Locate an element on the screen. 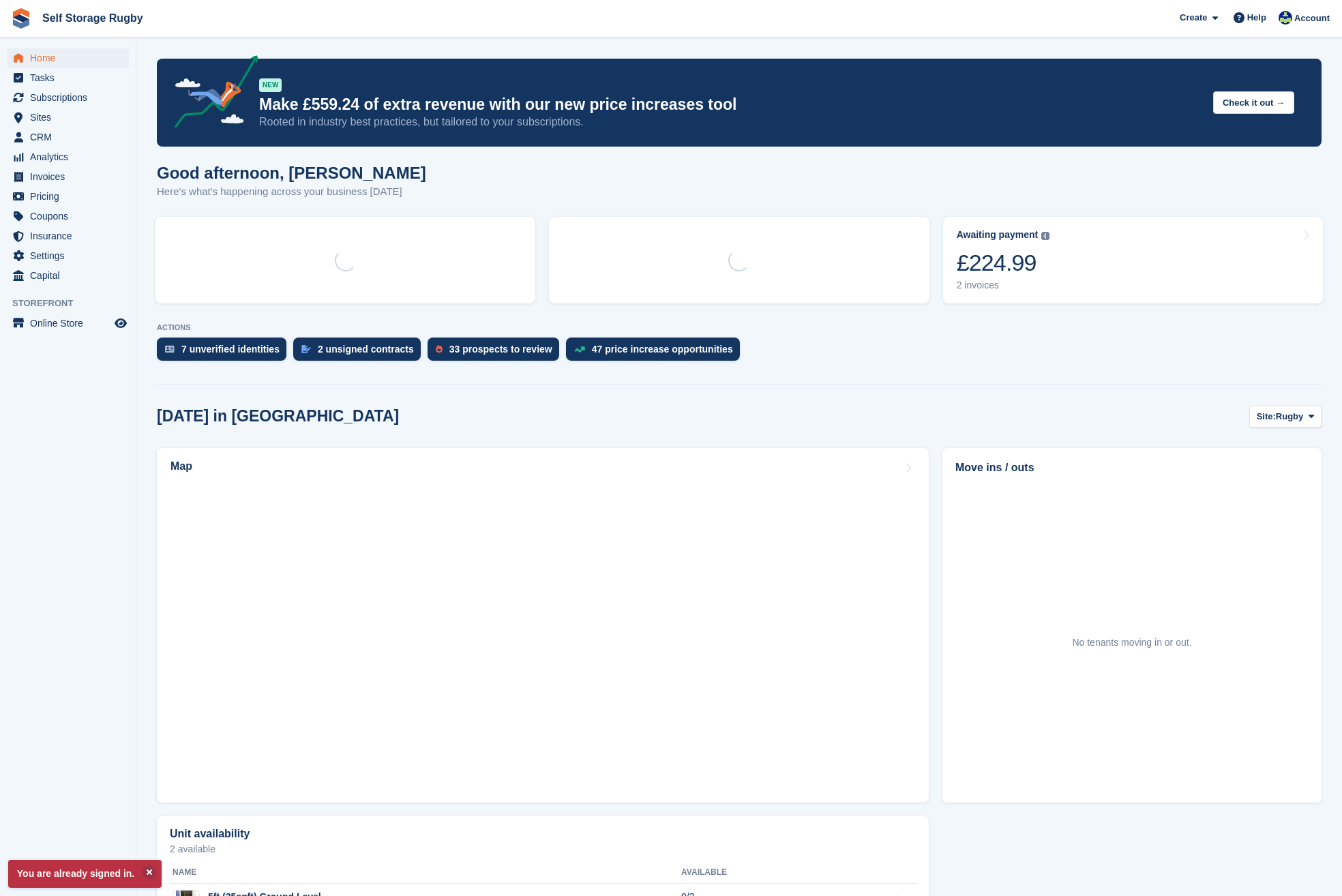 This screenshot has height=896, width=1342. img: icon-info-grey-7440780725fd019a000dd9b08b2336e03edf1995a4989e88bcd33f0948082b44.svg is located at coordinates (1046, 236).